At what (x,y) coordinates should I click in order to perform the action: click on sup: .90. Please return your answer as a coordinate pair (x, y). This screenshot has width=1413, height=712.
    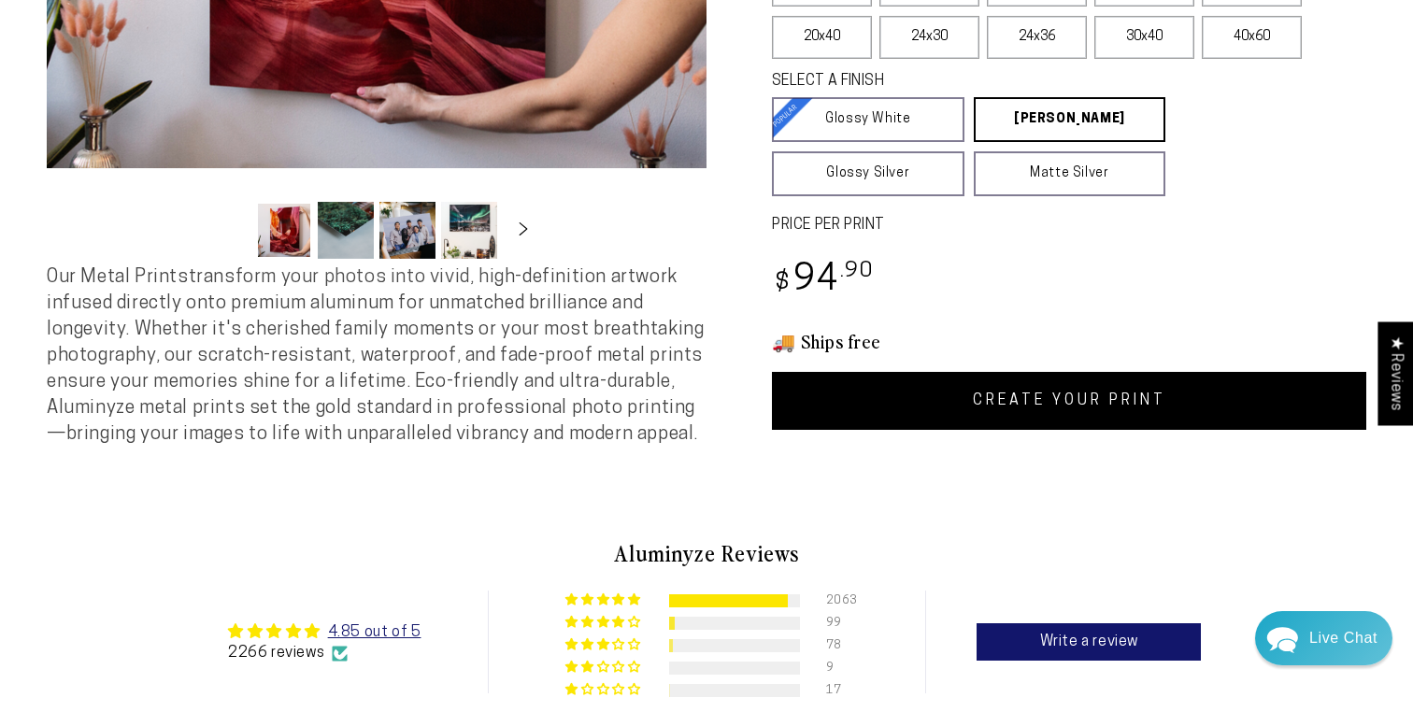
    Looking at the image, I should click on (857, 271).